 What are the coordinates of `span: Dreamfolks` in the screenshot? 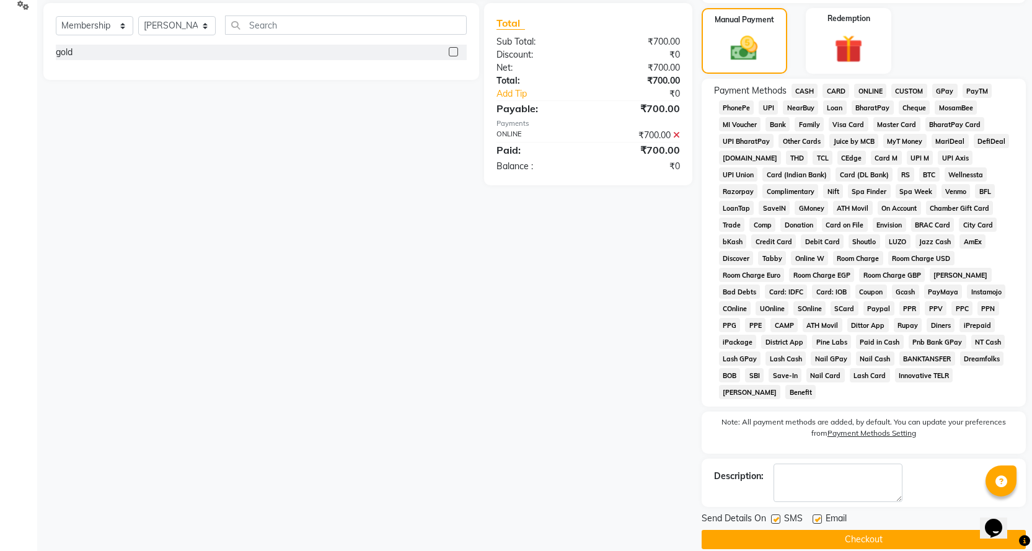 It's located at (982, 358).